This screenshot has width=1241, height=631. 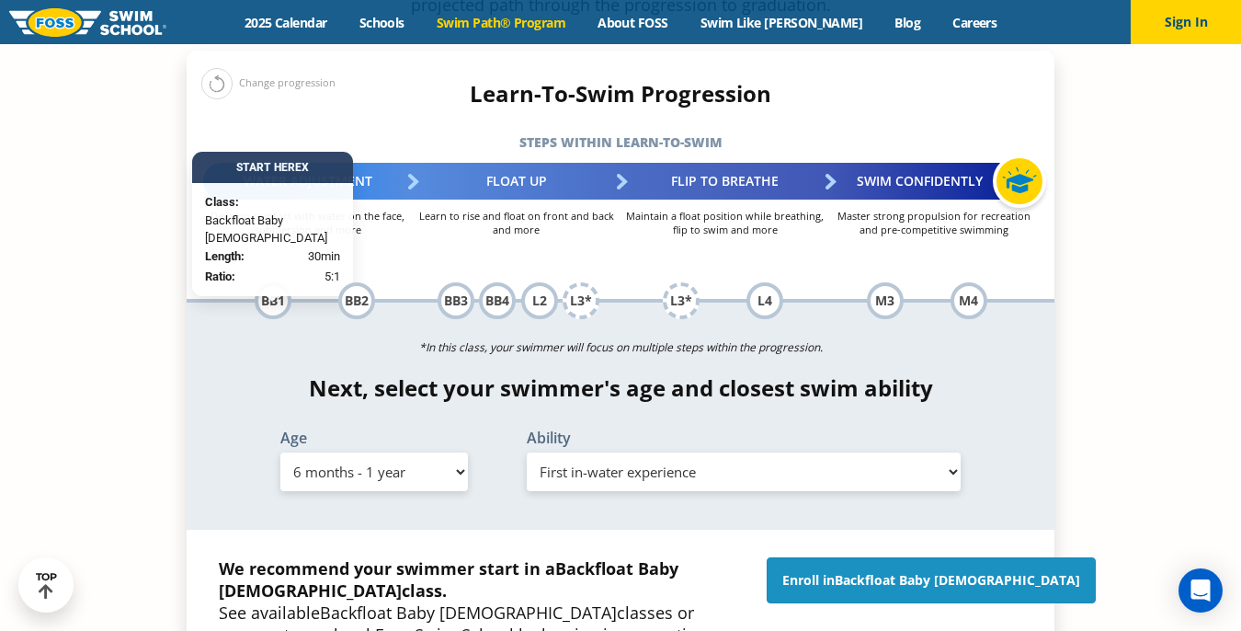 What do you see at coordinates (933, 181) in the screenshot?
I see `div: Swim Confidently` at bounding box center [933, 181].